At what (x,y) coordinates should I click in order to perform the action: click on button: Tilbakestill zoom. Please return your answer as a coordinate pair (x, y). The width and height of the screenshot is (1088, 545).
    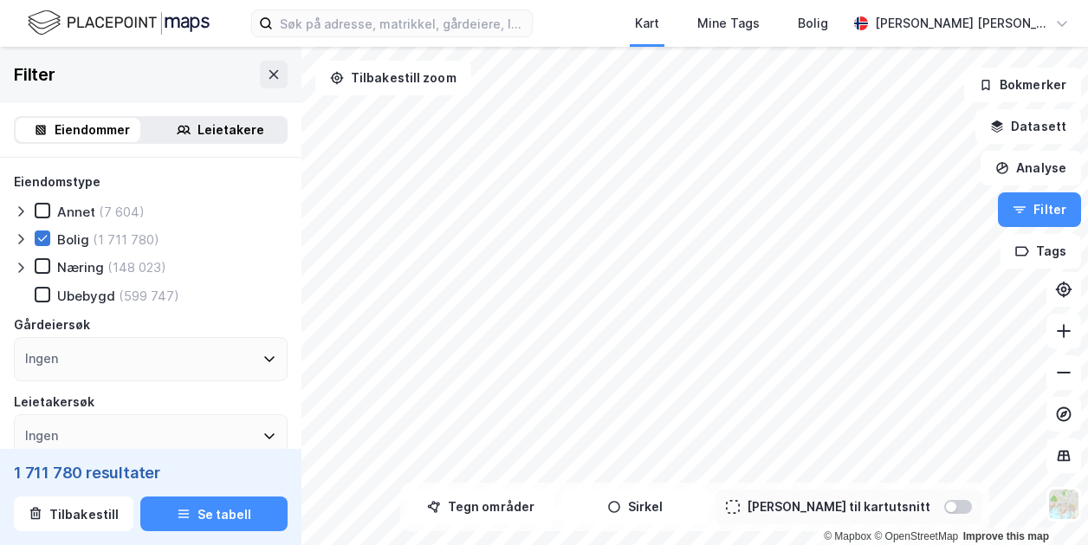
    Looking at the image, I should click on (393, 78).